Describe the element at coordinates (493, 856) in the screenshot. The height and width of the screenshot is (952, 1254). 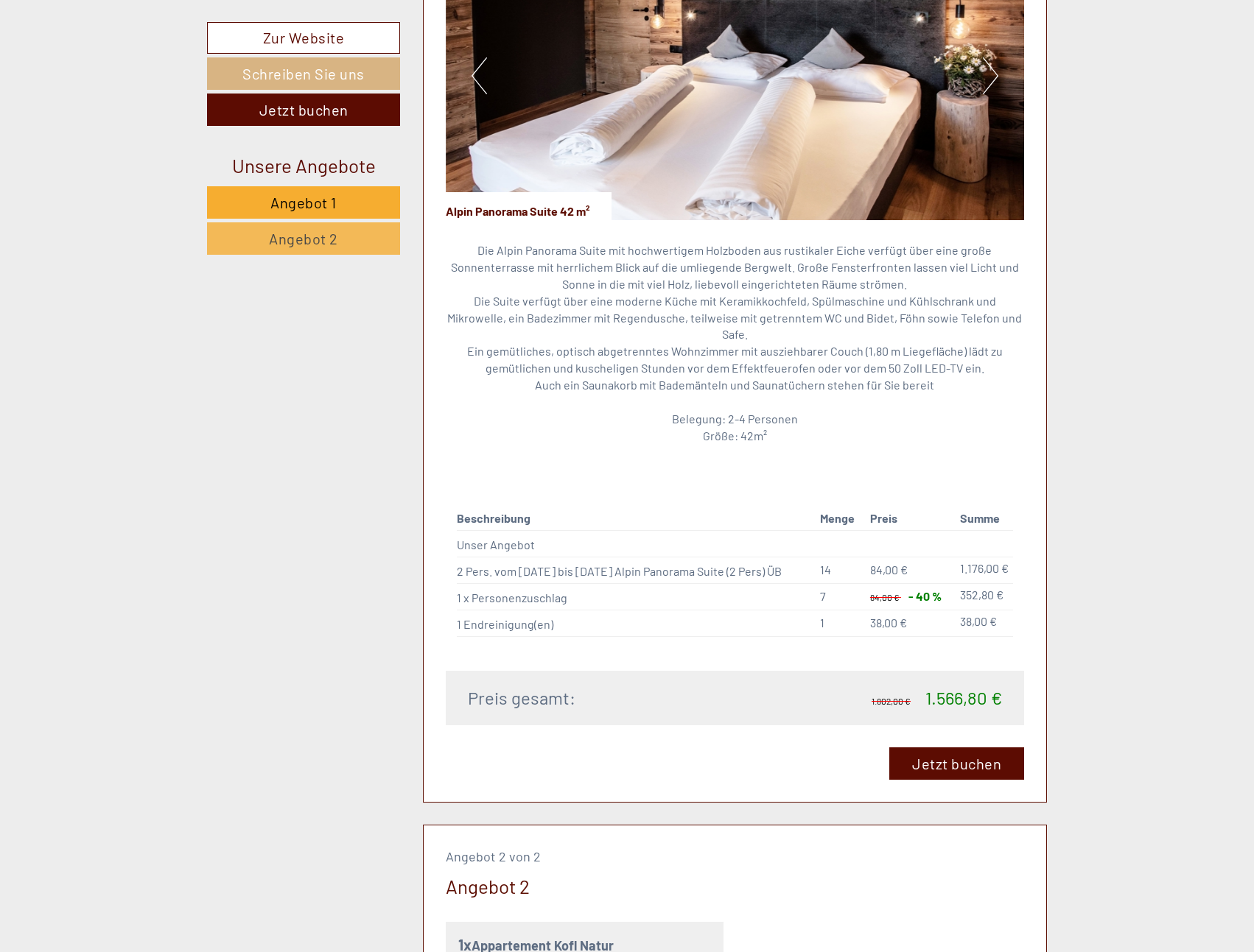
I see `span: Angebot 2 von 2` at that location.